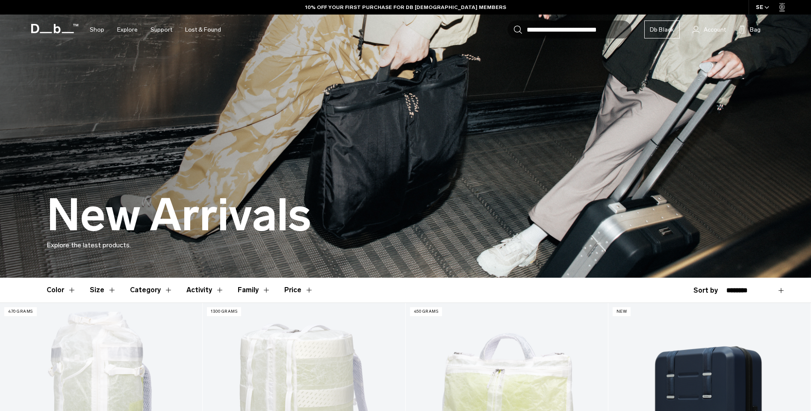 This screenshot has height=411, width=811. What do you see at coordinates (127, 29) in the screenshot?
I see `a: Explore` at bounding box center [127, 29].